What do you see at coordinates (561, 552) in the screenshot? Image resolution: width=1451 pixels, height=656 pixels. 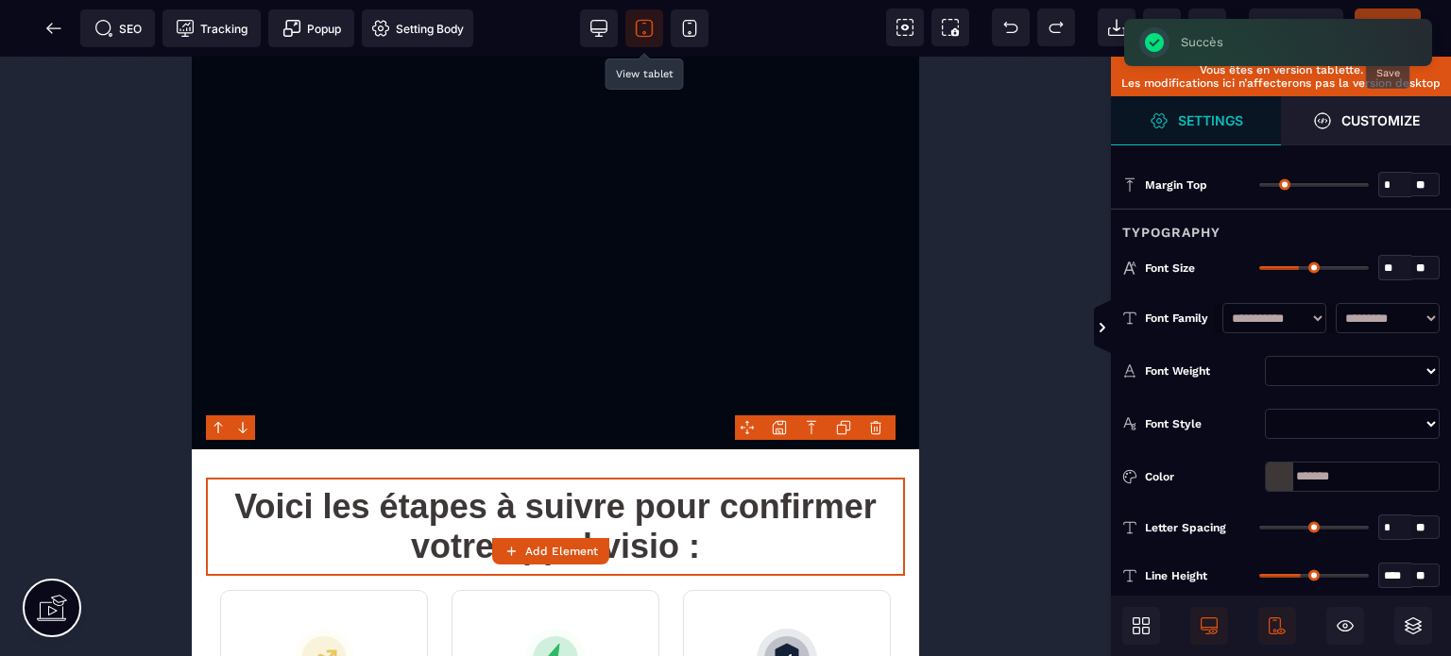 I see `strong: Add Element` at bounding box center [561, 552].